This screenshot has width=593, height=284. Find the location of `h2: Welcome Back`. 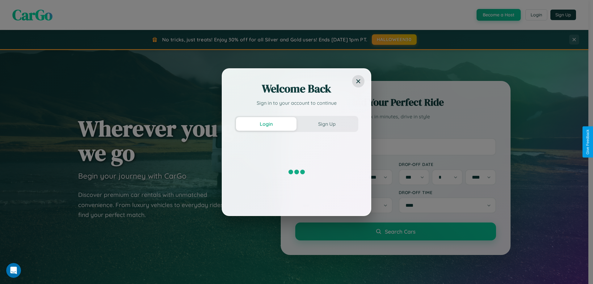

h2: Welcome Back is located at coordinates (297, 89).